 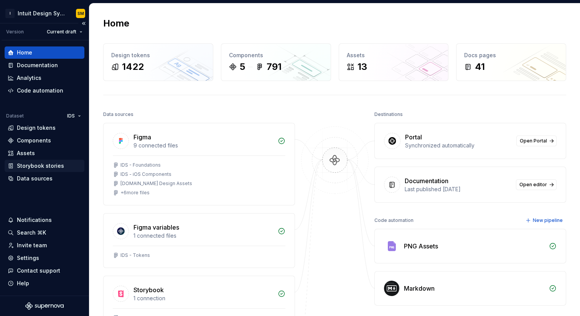 What do you see at coordinates (116, 23) in the screenshot?
I see `h2: Home` at bounding box center [116, 23].